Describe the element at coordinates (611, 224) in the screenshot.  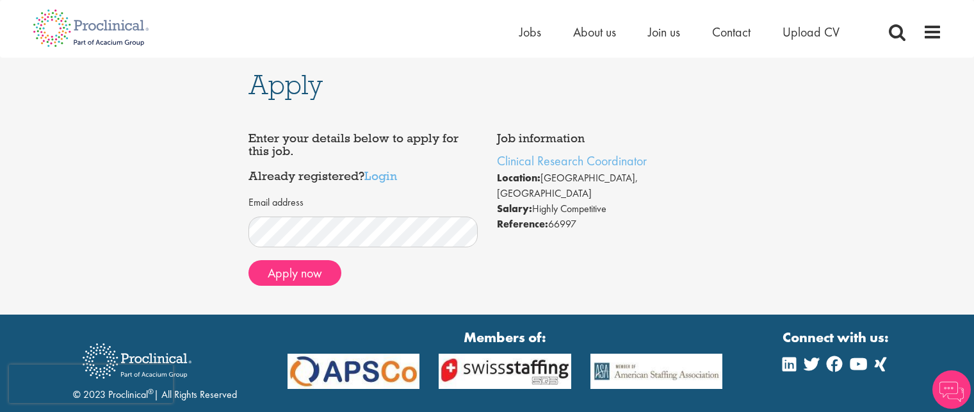
I see `li: 66997` at that location.